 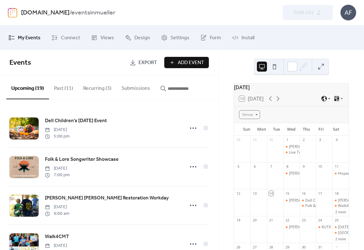 What do you see at coordinates (136, 87) in the screenshot?
I see `button: Submissions` at bounding box center [136, 87].